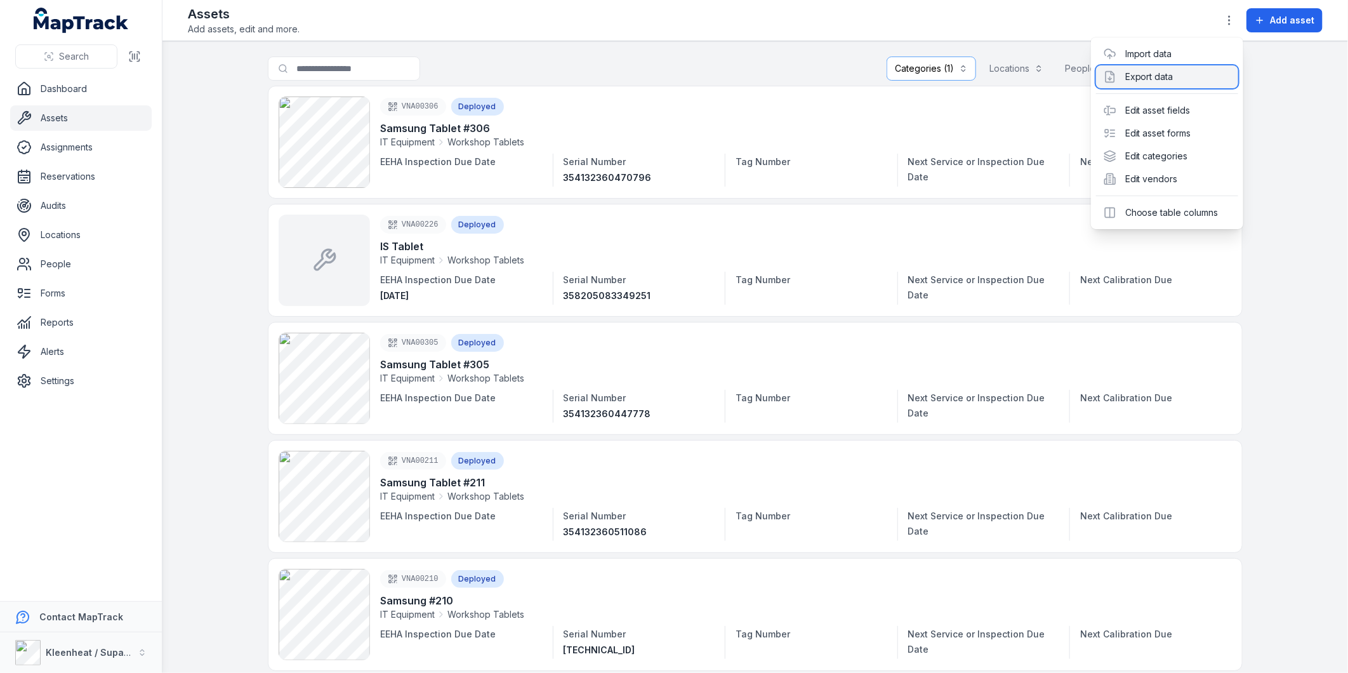 The width and height of the screenshot is (1348, 673). I want to click on div: Edit asset fields, so click(1167, 110).